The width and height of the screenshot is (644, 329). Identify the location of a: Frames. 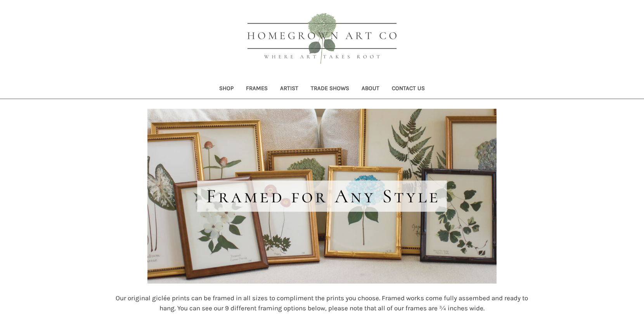
(257, 89).